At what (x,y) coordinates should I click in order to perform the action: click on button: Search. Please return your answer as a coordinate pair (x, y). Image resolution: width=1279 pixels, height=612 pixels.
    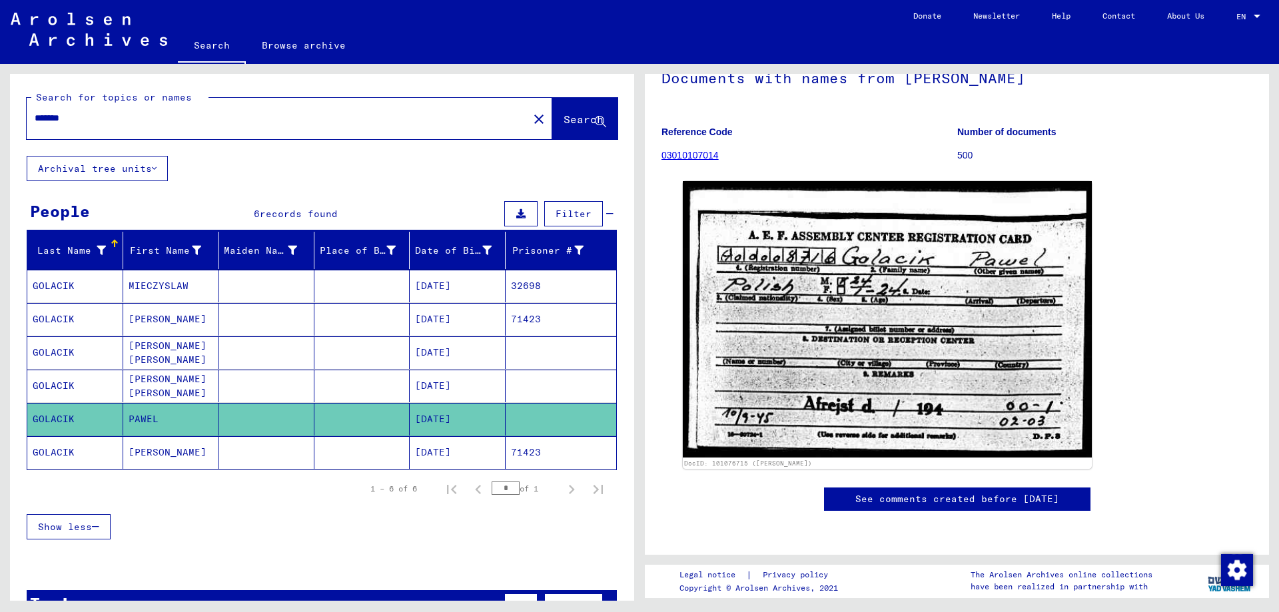
    Looking at the image, I should click on (585, 119).